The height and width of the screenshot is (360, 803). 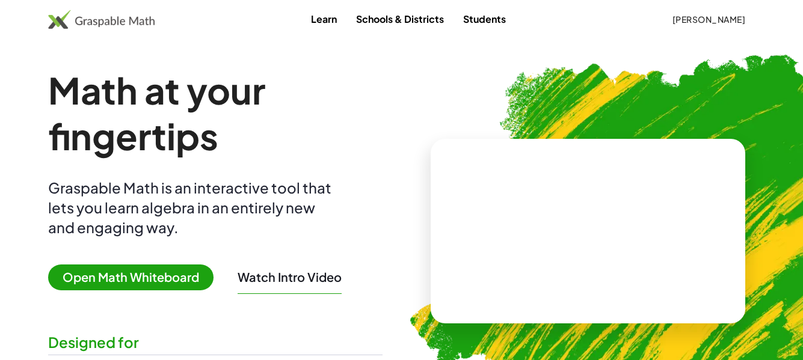 I want to click on div: Graspable Math is an interactive tool that lets you learn algebra in an entirely new and engaging..., so click(x=193, y=208).